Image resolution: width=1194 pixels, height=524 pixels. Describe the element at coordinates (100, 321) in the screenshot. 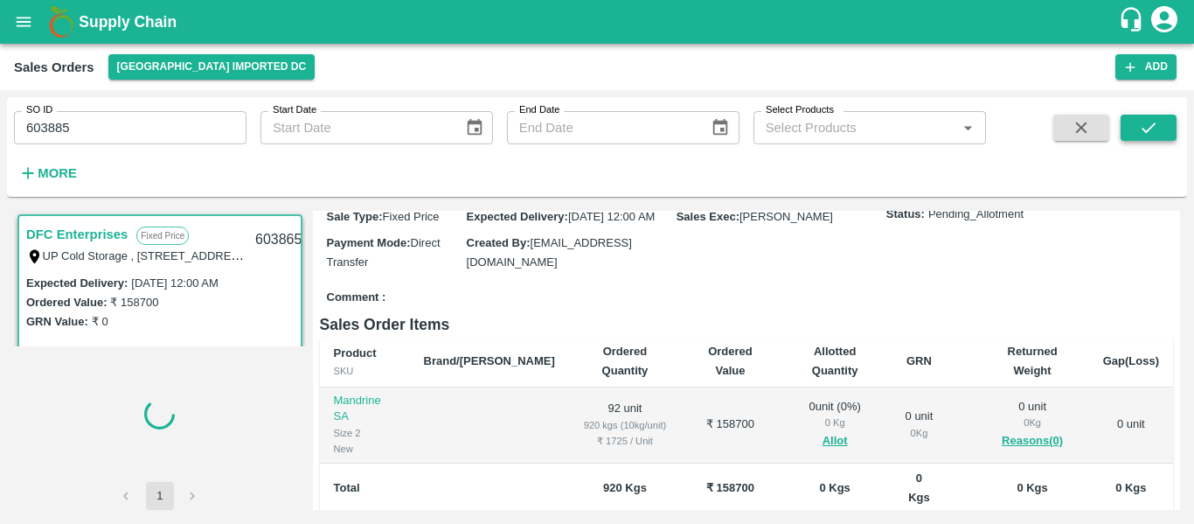

I see `label: ₹ 0` at that location.